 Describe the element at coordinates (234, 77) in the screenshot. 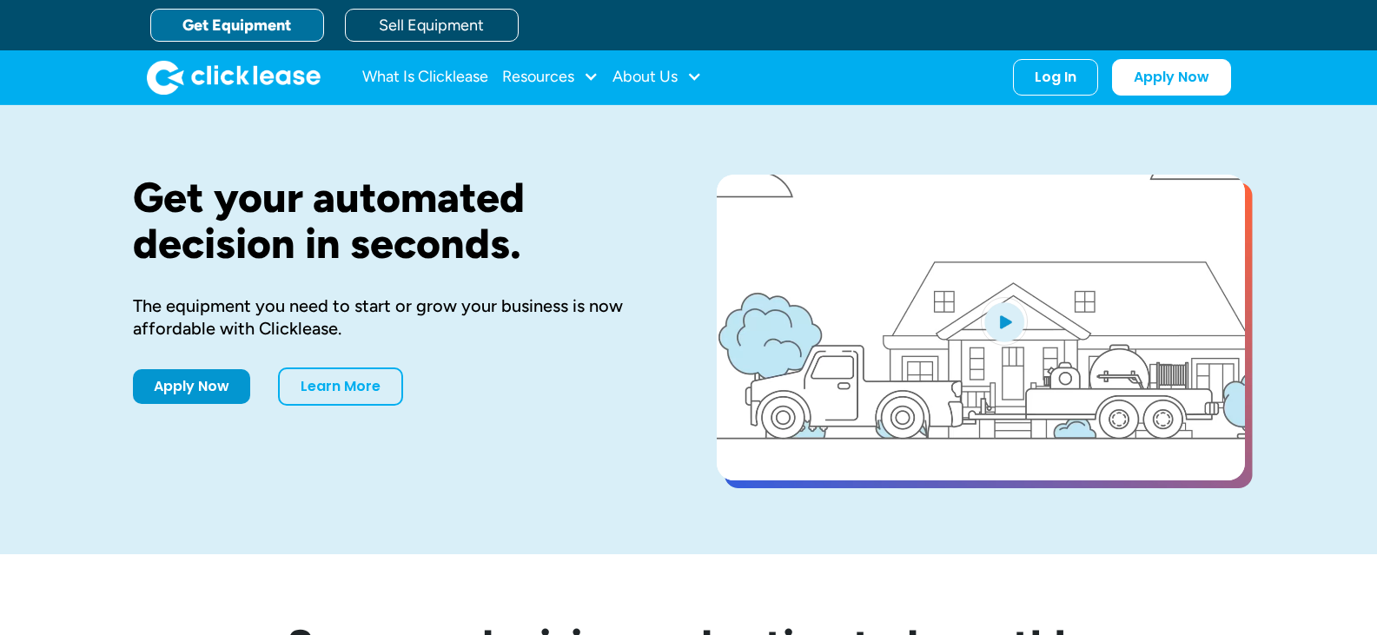

I see `a: home` at that location.